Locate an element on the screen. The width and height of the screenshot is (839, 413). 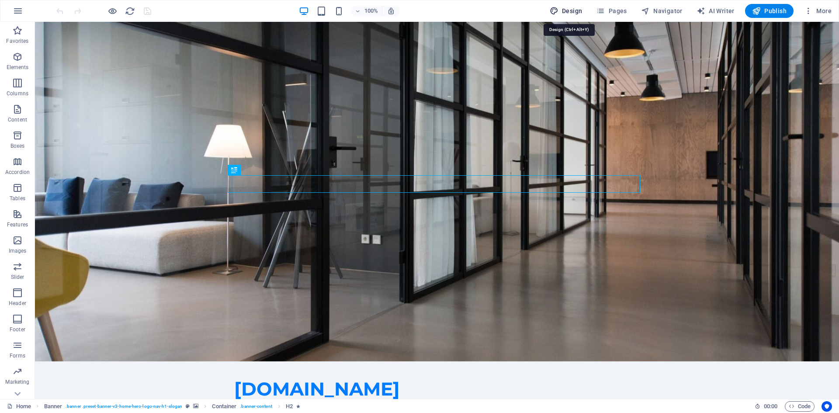
a: Click to cancel selection. Double-click to open Pages is located at coordinates (19, 406).